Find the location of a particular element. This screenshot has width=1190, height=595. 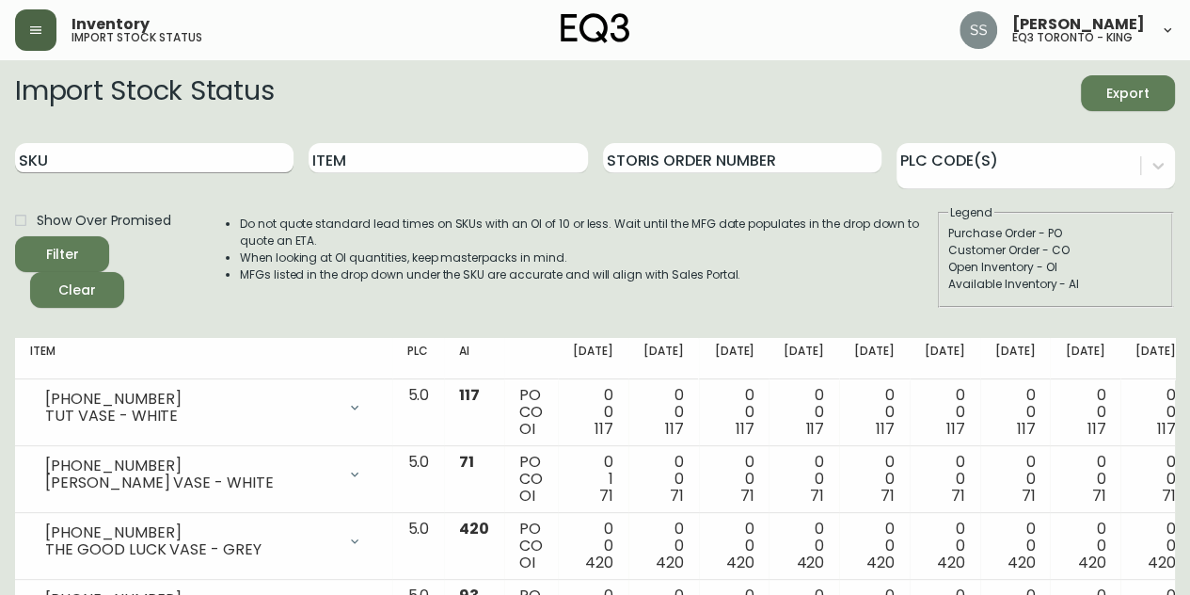

span: Show Over Promised is located at coordinates (103, 220).